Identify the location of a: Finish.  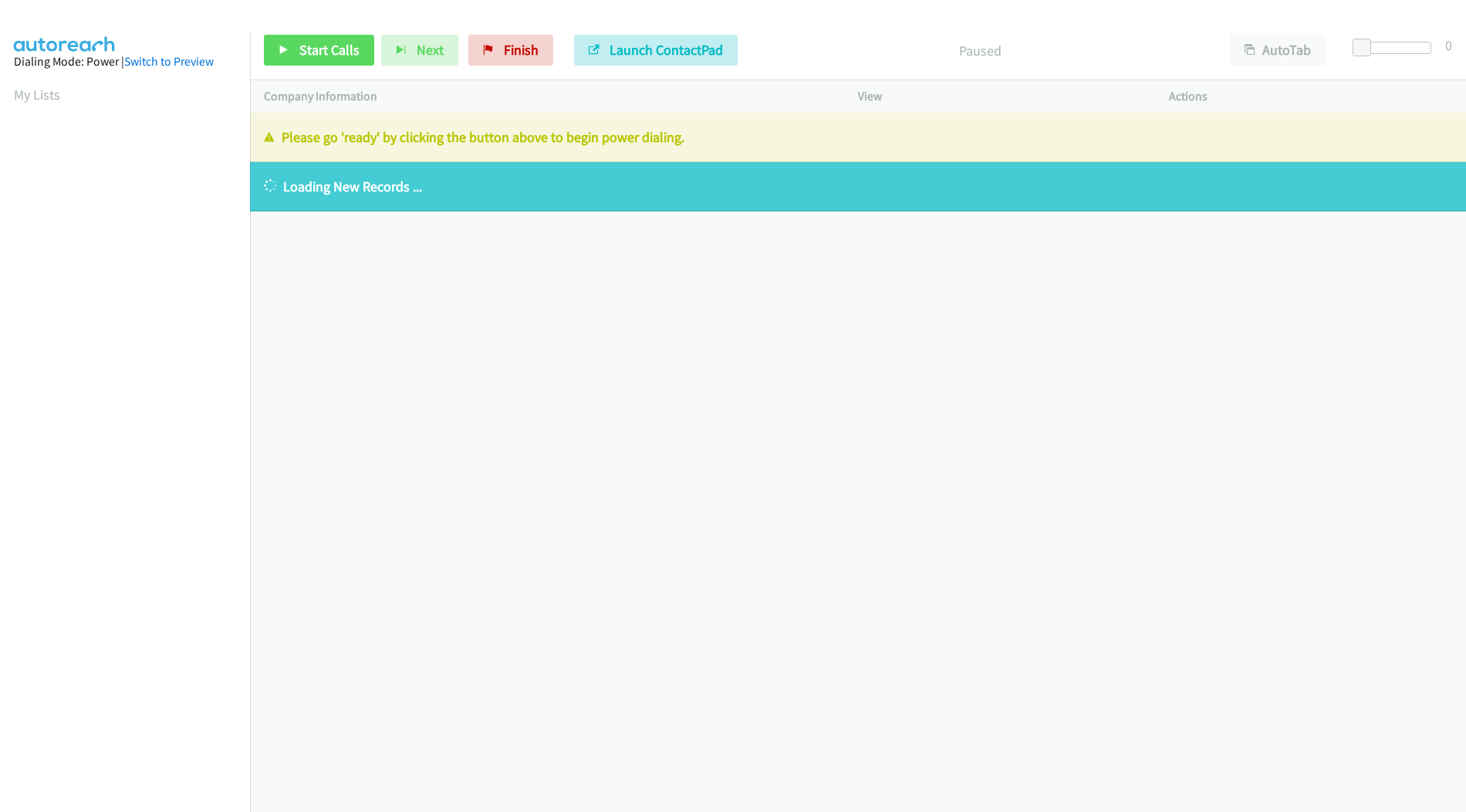
(510, 50).